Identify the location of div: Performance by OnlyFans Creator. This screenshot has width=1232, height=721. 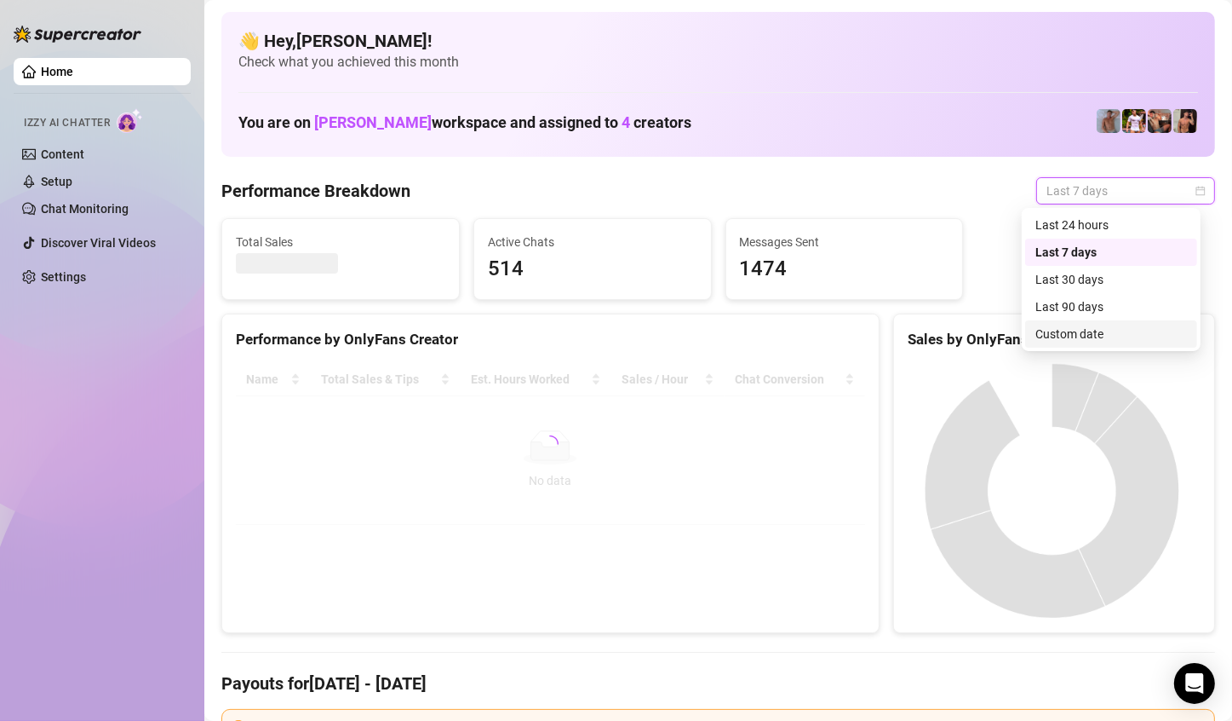
(550, 339).